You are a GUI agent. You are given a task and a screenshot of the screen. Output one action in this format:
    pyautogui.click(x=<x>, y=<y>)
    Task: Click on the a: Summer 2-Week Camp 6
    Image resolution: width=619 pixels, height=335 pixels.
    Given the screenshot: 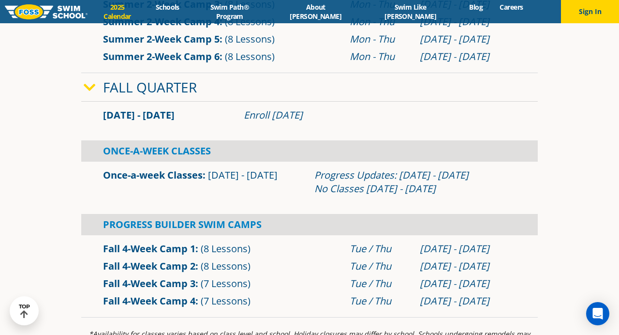 What is the action you would take?
    pyautogui.click(x=161, y=56)
    